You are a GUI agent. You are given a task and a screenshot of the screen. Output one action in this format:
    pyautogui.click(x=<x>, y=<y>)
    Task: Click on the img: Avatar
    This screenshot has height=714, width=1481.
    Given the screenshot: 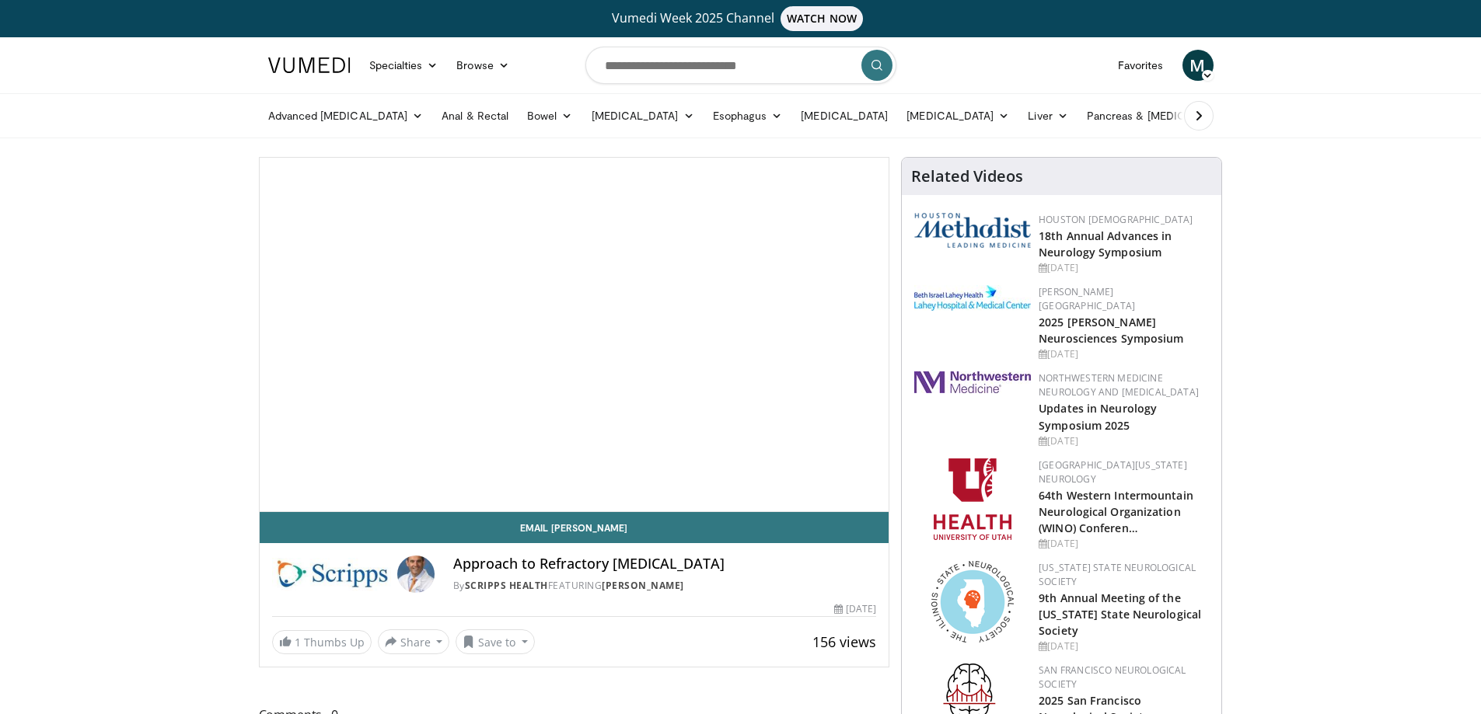 What is the action you would take?
    pyautogui.click(x=416, y=574)
    